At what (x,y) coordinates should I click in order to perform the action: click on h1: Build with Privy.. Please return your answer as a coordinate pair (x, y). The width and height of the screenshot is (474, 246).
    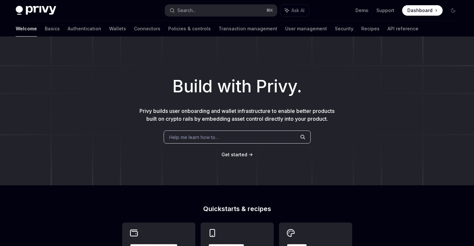
    Looking at the image, I should click on (237, 87).